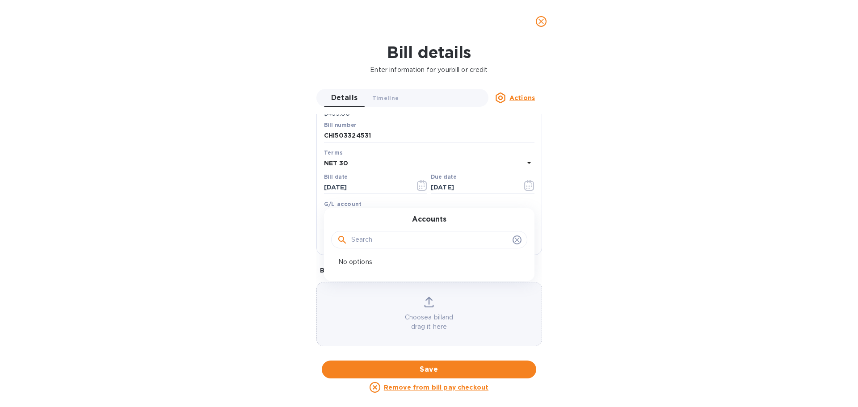 The width and height of the screenshot is (858, 407). I want to click on input: Search, so click(430, 240).